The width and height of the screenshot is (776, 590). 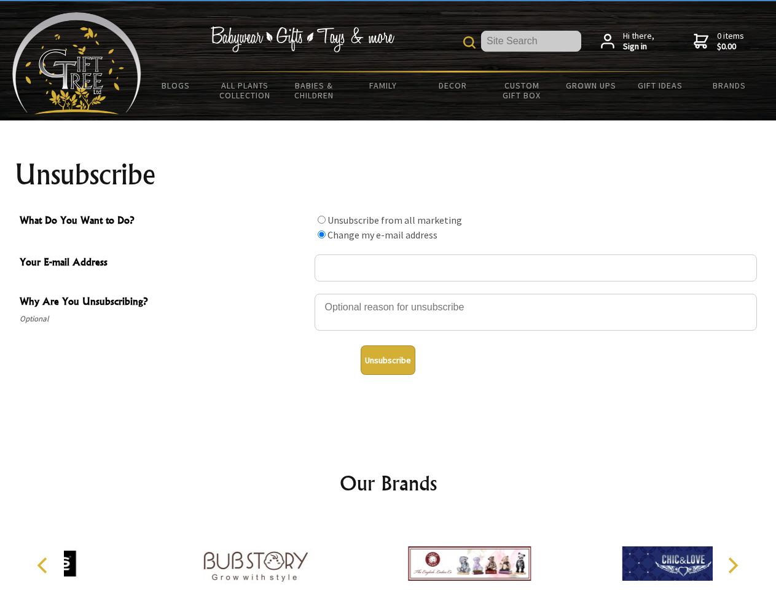 I want to click on button: Next, so click(x=732, y=565).